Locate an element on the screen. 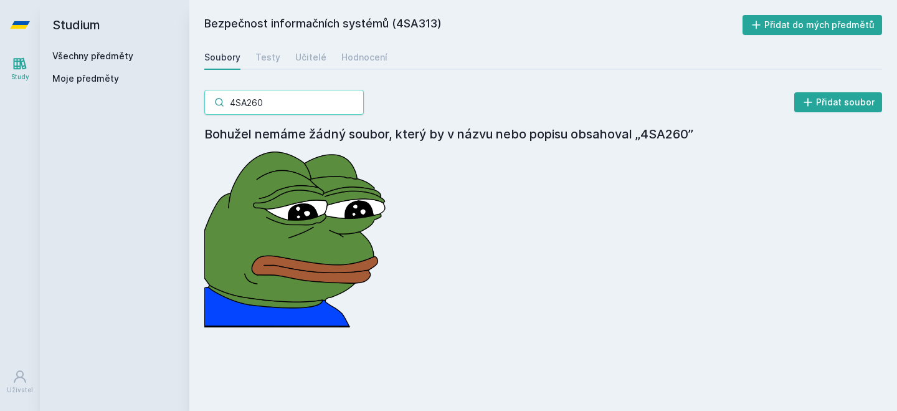  img: error_picture.png is located at coordinates (298, 235).